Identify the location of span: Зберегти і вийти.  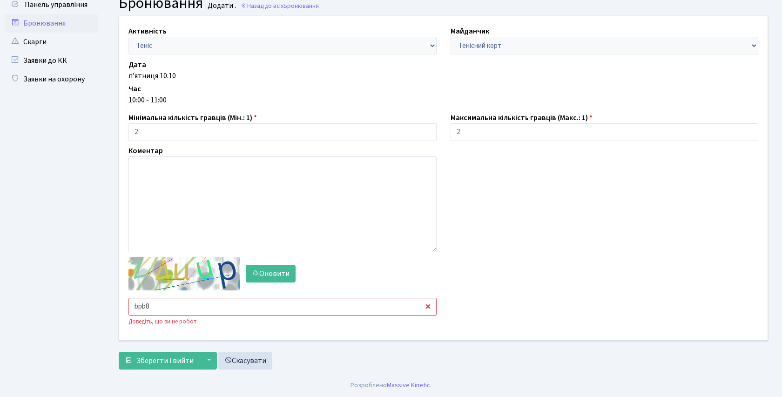
(165, 361).